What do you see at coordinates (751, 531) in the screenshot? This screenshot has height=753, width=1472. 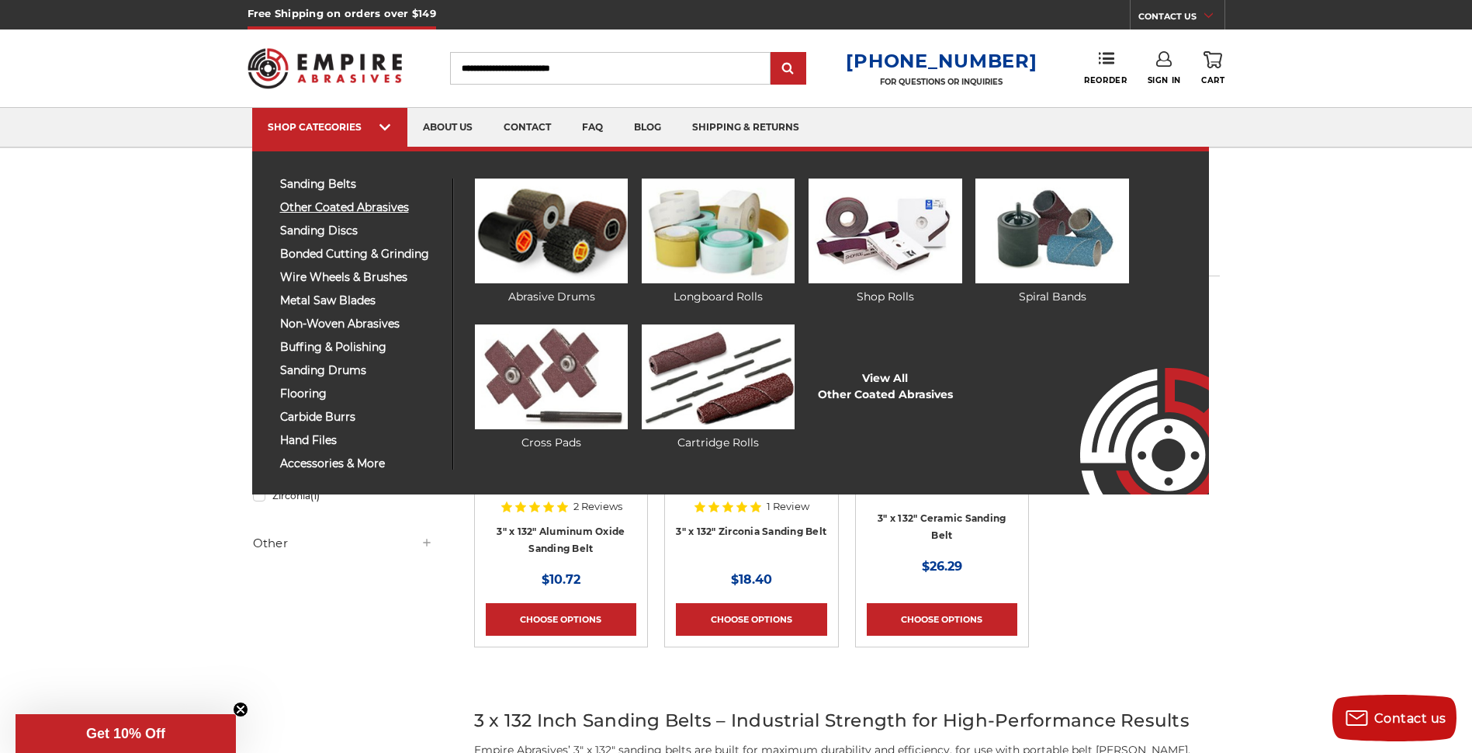 I see `a: 3" x 132" Zirconia Sanding Belt` at bounding box center [751, 531].